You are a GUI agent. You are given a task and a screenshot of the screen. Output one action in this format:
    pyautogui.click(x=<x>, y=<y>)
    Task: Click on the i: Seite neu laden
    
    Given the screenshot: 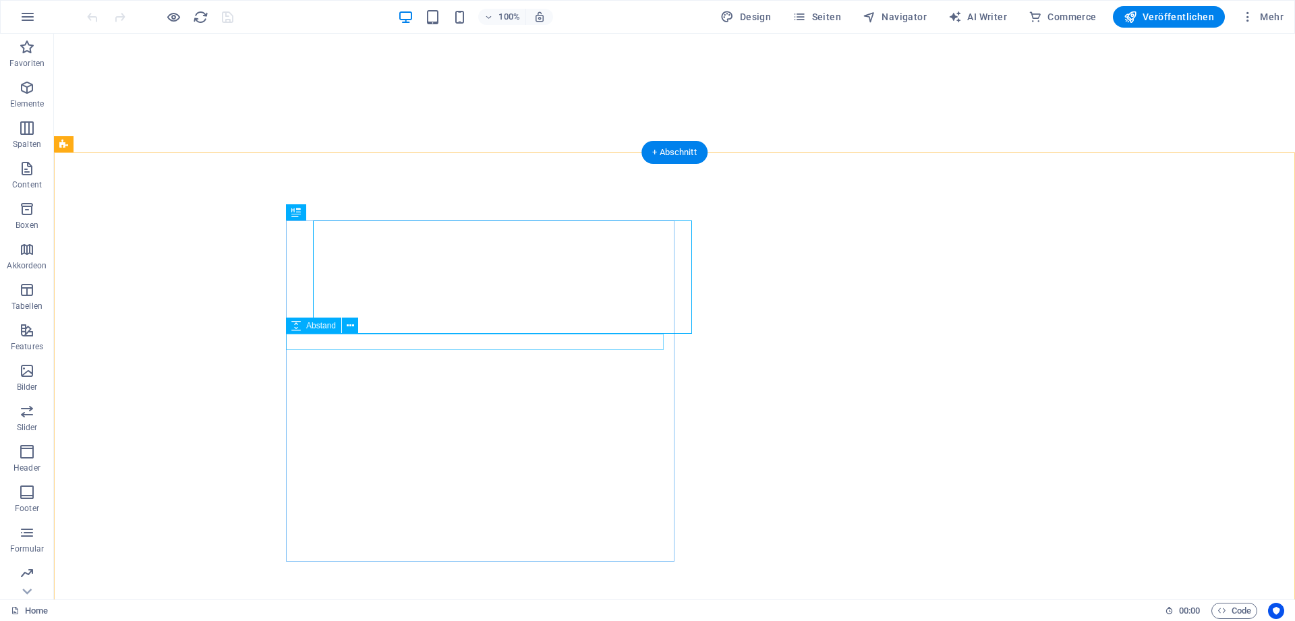 What is the action you would take?
    pyautogui.click(x=200, y=17)
    